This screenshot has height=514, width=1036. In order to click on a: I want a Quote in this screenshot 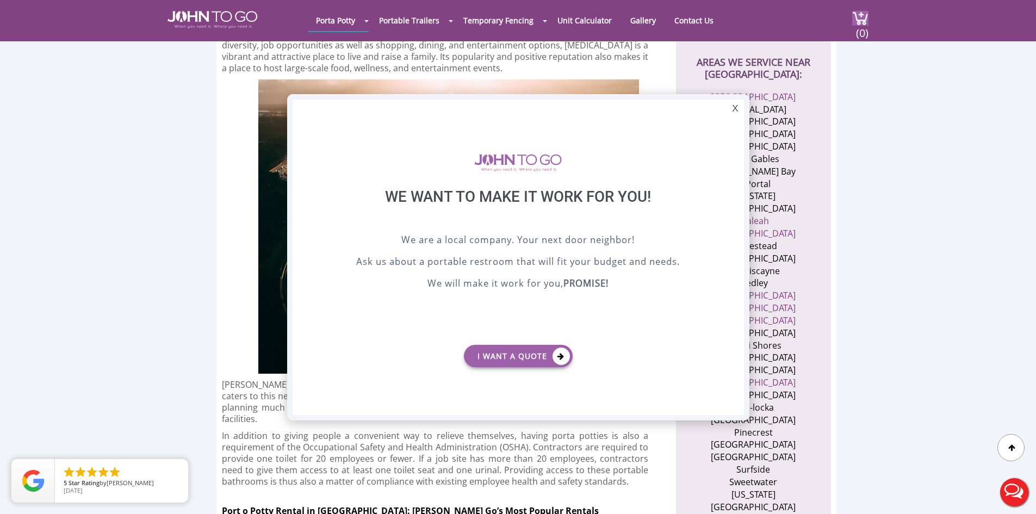, I will do `click(518, 356)`.